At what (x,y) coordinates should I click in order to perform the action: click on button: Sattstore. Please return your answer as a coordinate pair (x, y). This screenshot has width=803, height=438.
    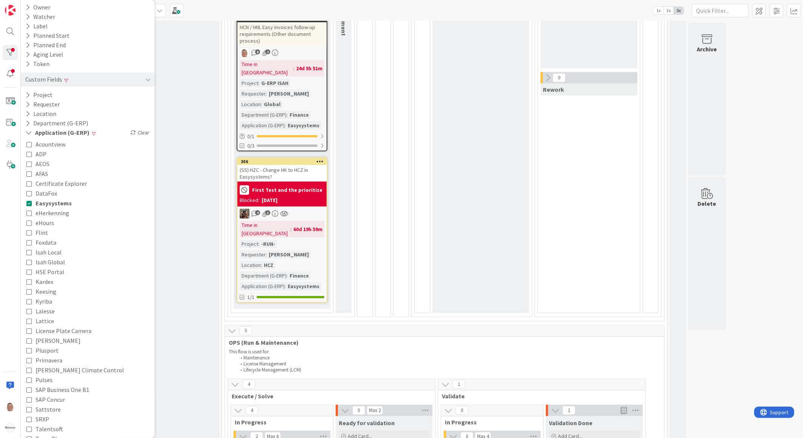
    Looking at the image, I should click on (43, 410).